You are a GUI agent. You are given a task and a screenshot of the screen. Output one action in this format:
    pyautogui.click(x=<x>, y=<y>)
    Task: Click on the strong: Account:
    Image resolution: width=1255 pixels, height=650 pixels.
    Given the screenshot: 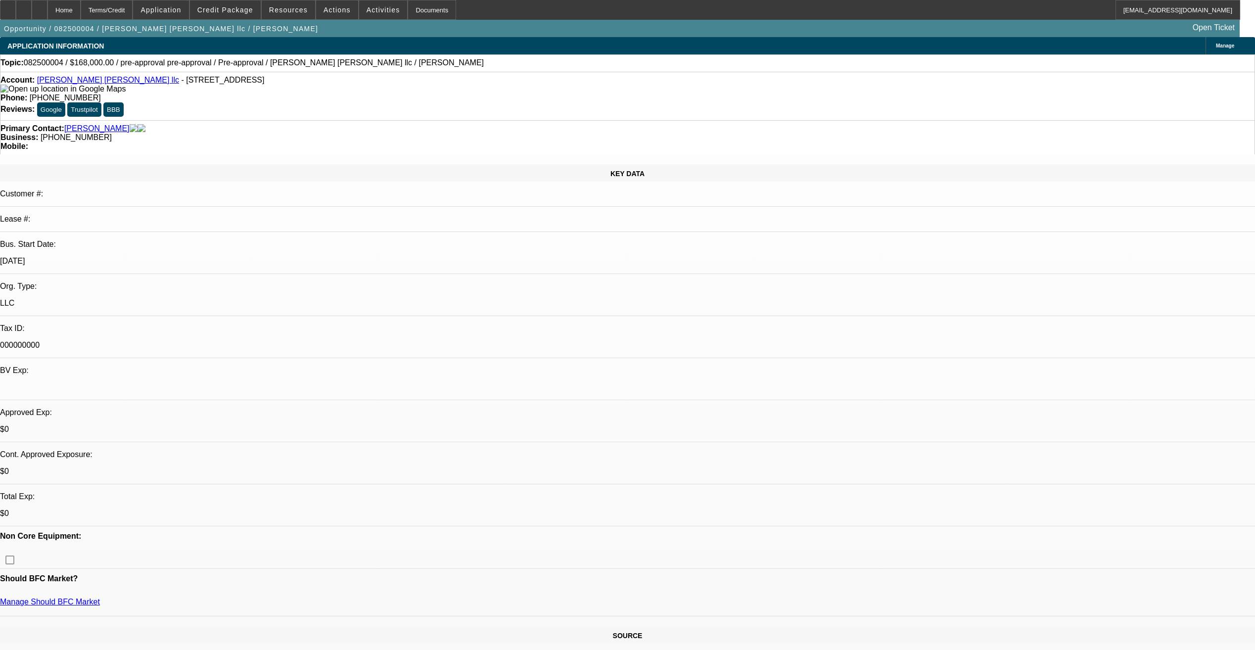 What is the action you would take?
    pyautogui.click(x=17, y=80)
    